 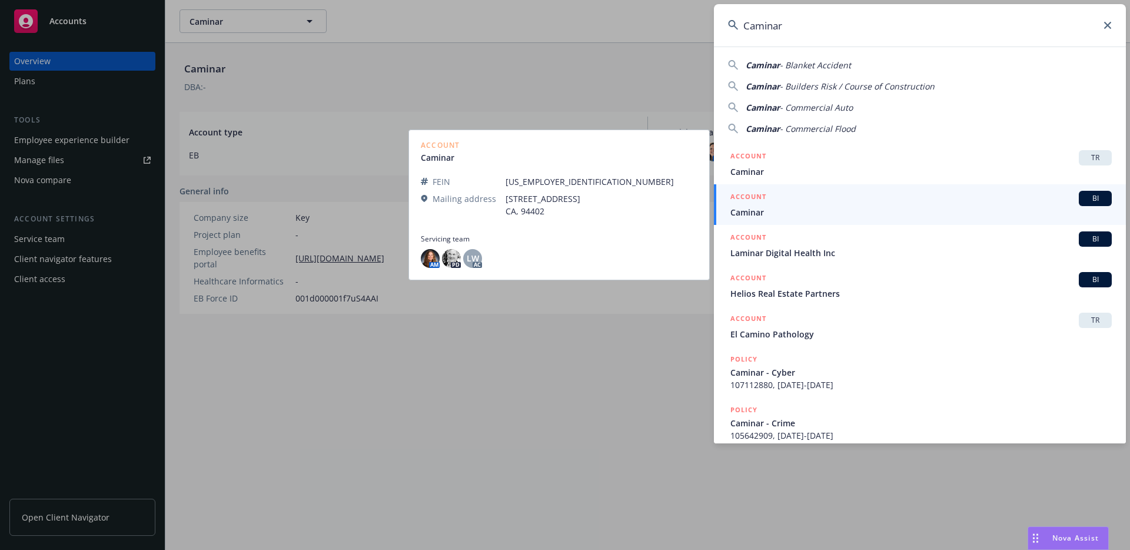 I want to click on span: Laminar Digital Health Inc, so click(x=921, y=253).